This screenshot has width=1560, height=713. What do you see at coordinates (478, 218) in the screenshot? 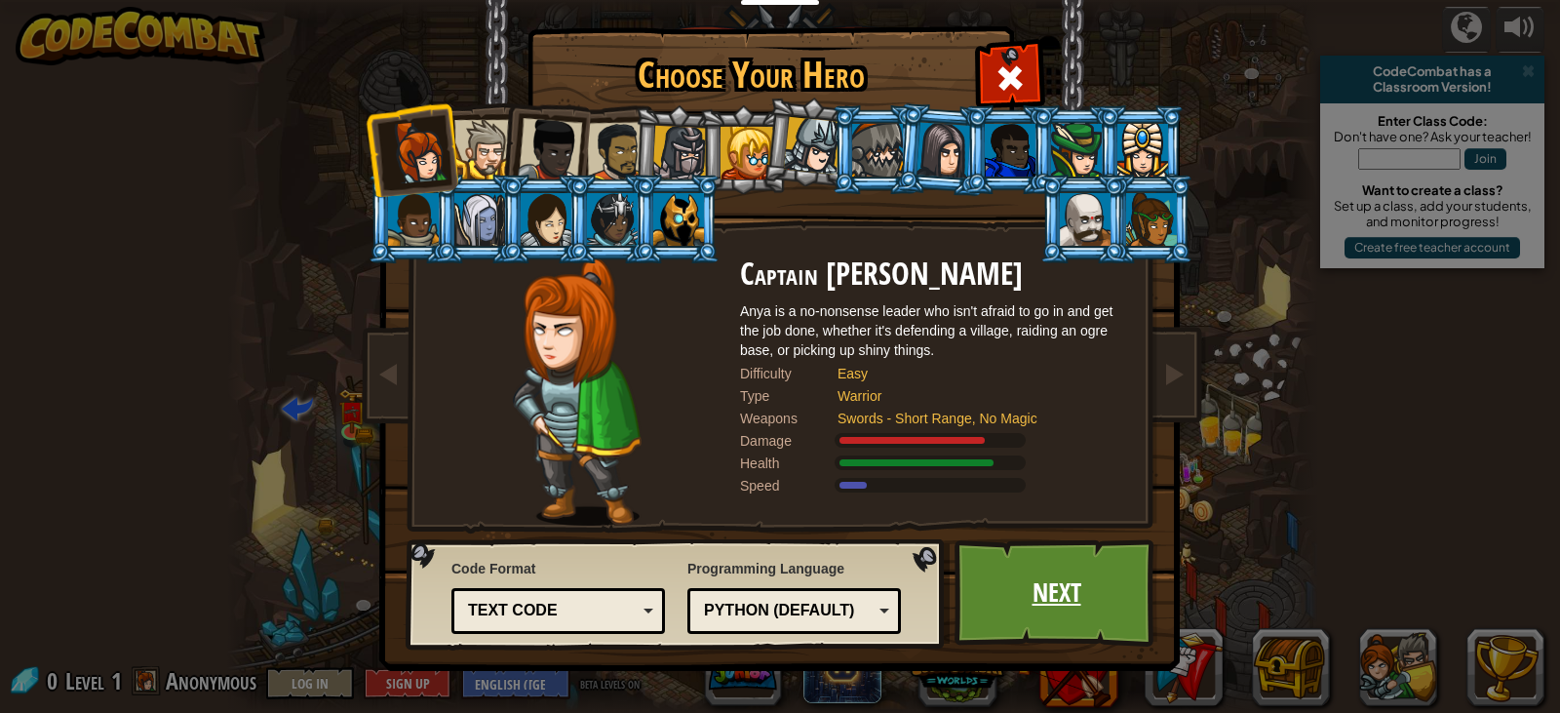
I see `li: Nalfar Cryptor` at bounding box center [478, 218].